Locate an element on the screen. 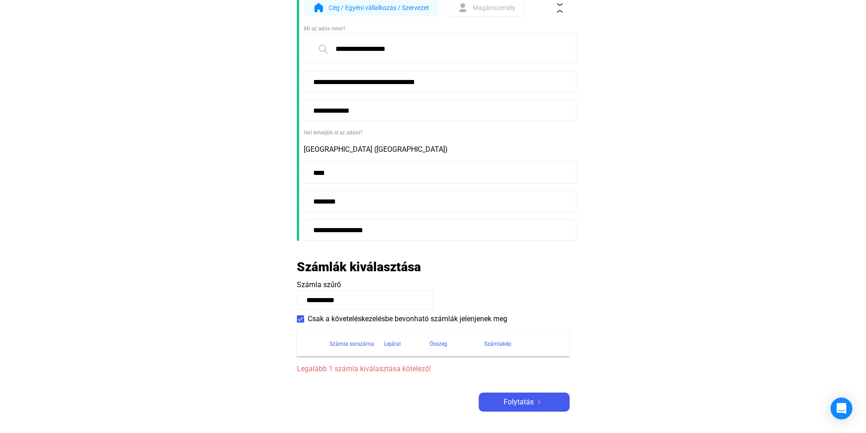 Image resolution: width=866 pixels, height=433 pixels. div: Mi az adós neve? is located at coordinates (436, 29).